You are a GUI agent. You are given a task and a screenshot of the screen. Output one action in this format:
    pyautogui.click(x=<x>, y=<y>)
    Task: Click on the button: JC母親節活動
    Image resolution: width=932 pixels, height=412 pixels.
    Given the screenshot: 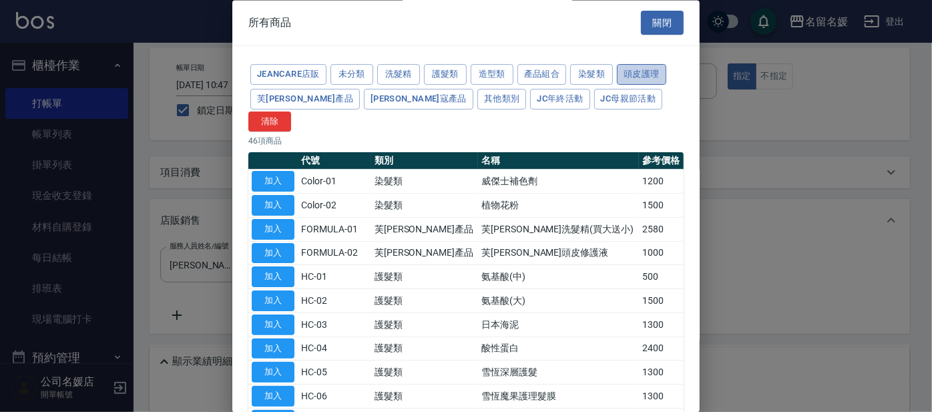 What is the action you would take?
    pyautogui.click(x=629, y=99)
    